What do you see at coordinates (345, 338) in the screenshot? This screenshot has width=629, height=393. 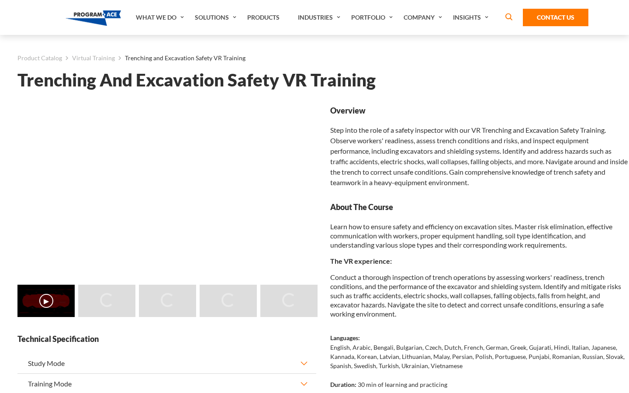 I see `strong: Languages:` at bounding box center [345, 338].